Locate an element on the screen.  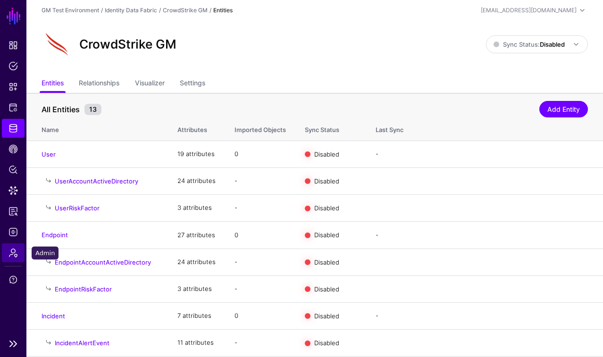
a: Data Lens is located at coordinates (13, 191).